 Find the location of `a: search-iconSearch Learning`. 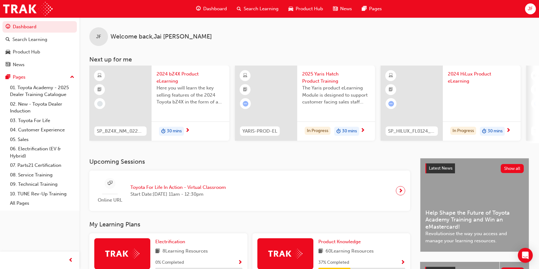

a: search-iconSearch Learning is located at coordinates (257, 9).